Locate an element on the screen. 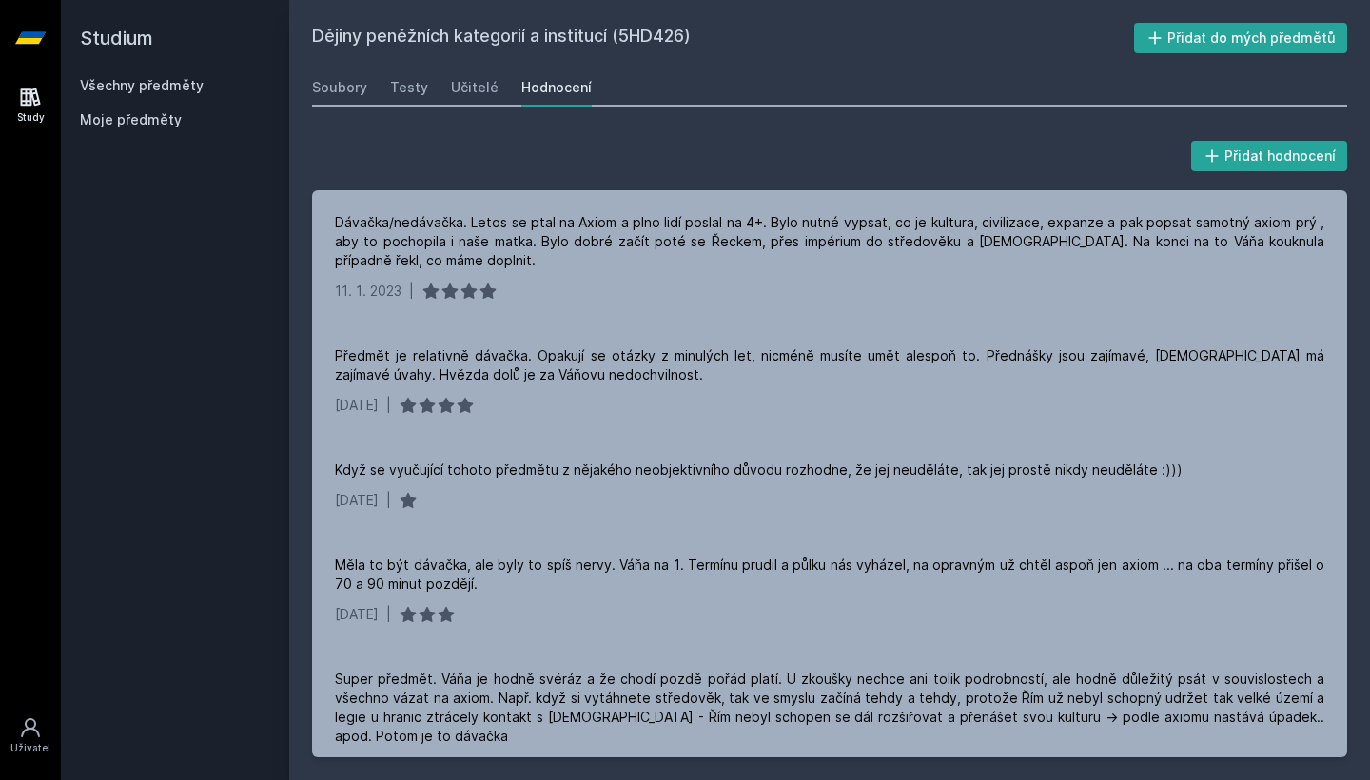  a: Testy is located at coordinates (409, 88).